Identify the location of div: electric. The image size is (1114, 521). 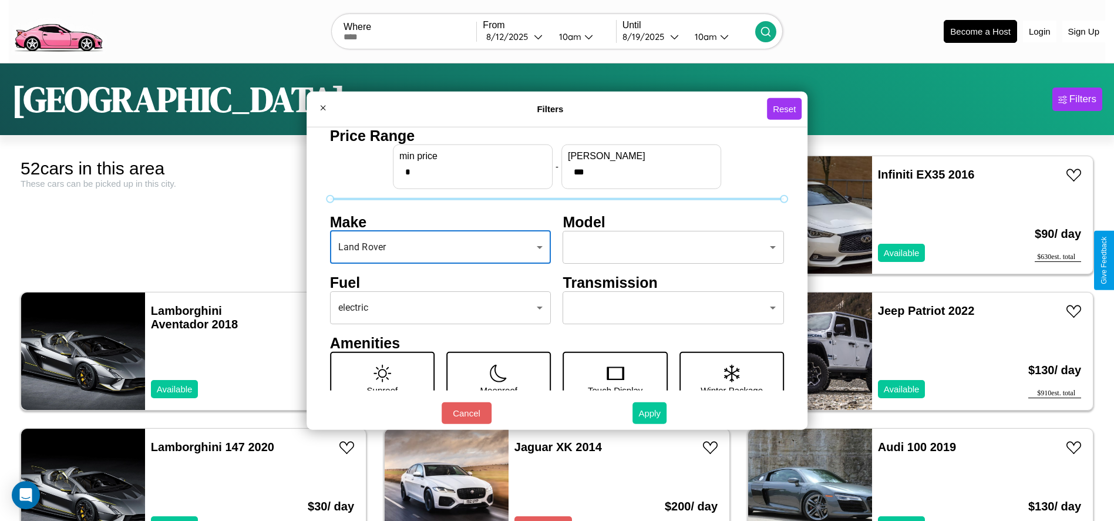
(440, 307).